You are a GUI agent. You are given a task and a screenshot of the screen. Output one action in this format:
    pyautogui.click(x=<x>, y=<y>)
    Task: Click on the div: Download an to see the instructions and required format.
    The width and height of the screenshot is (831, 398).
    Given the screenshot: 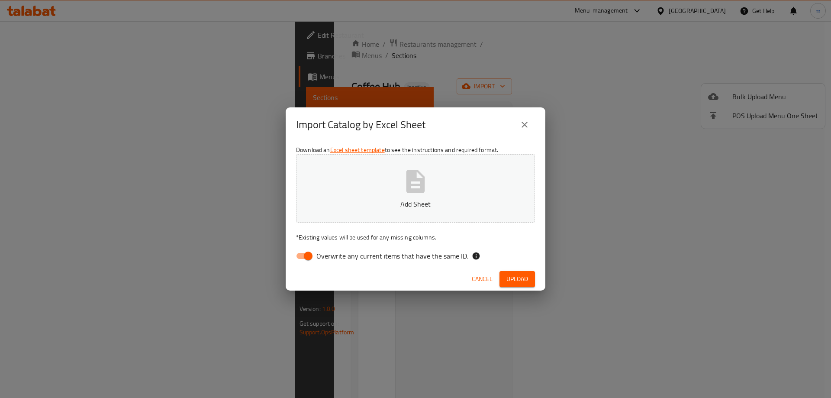 What is the action you would take?
    pyautogui.click(x=416, y=205)
    